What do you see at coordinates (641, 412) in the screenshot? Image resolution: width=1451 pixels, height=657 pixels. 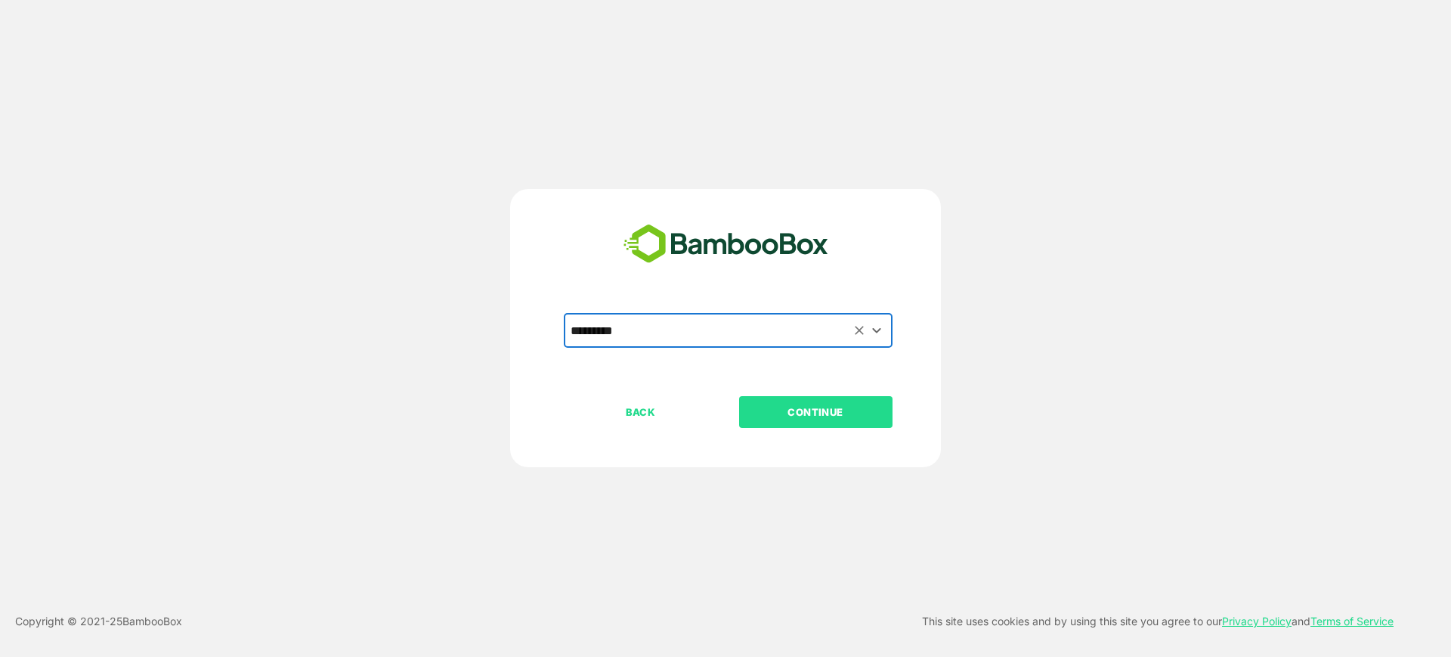 I see `p: BACK` at bounding box center [641, 412].